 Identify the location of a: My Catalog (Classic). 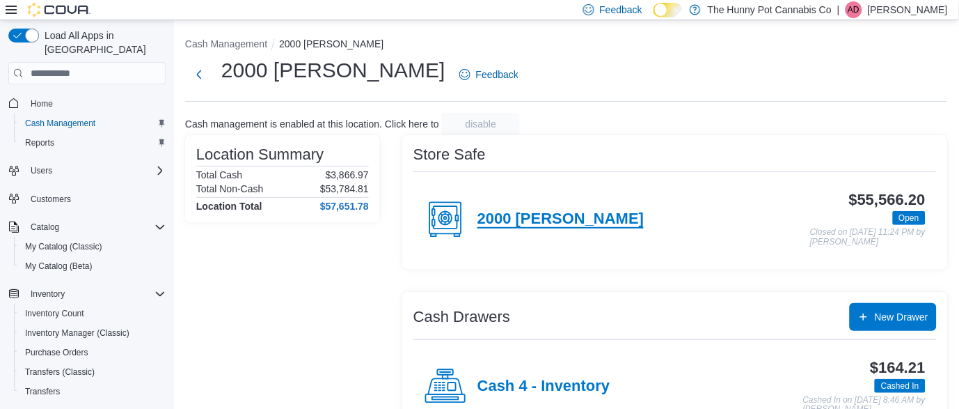
(63, 246).